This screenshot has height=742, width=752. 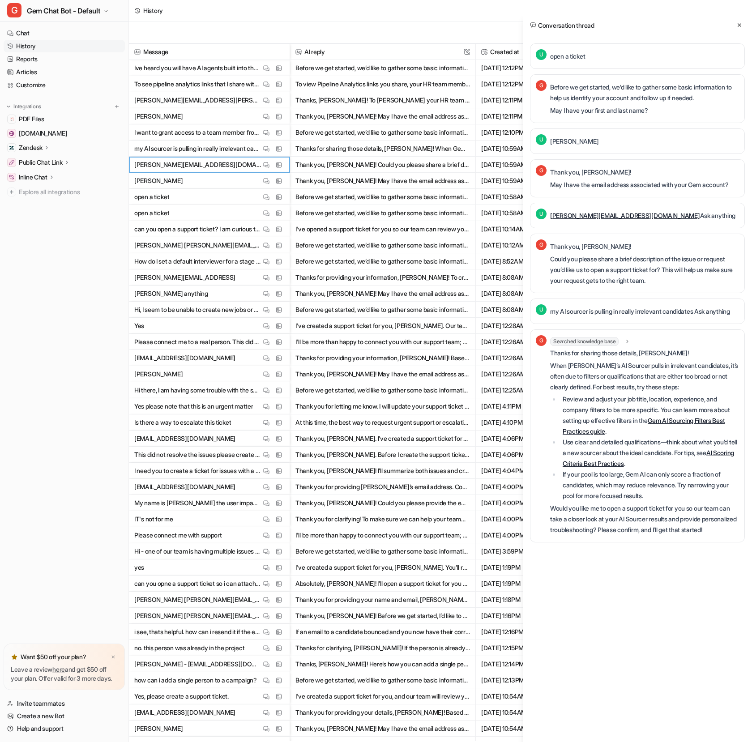 I want to click on li: Use clear and detailed qualifications—think about what you’d tell a new sourcer about the ideal c..., so click(x=649, y=453).